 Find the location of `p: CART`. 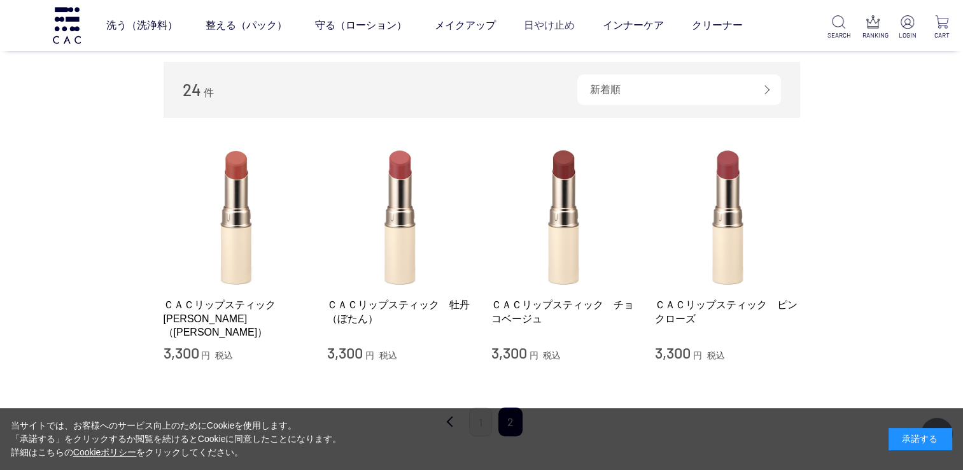

p: CART is located at coordinates (941, 35).